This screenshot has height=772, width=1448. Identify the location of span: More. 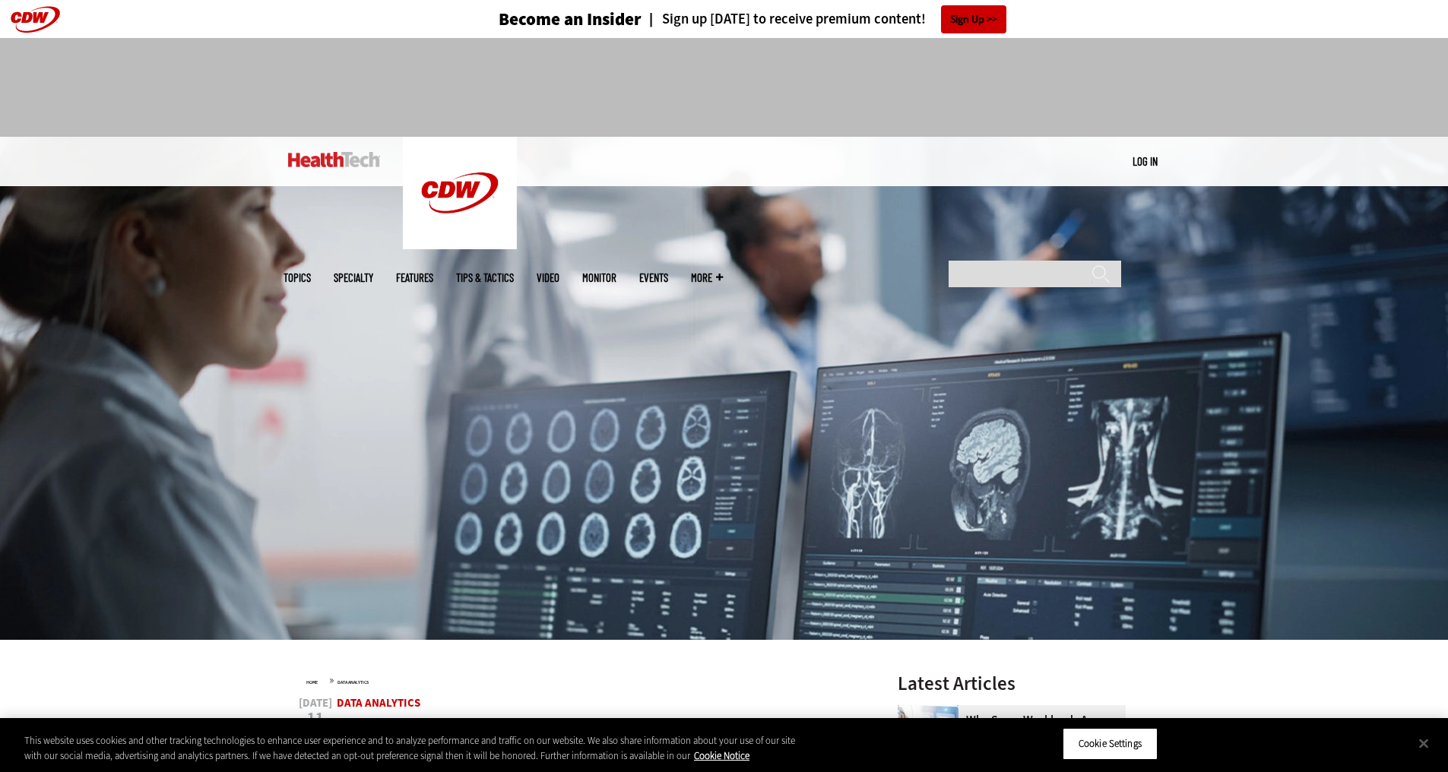
(707, 277).